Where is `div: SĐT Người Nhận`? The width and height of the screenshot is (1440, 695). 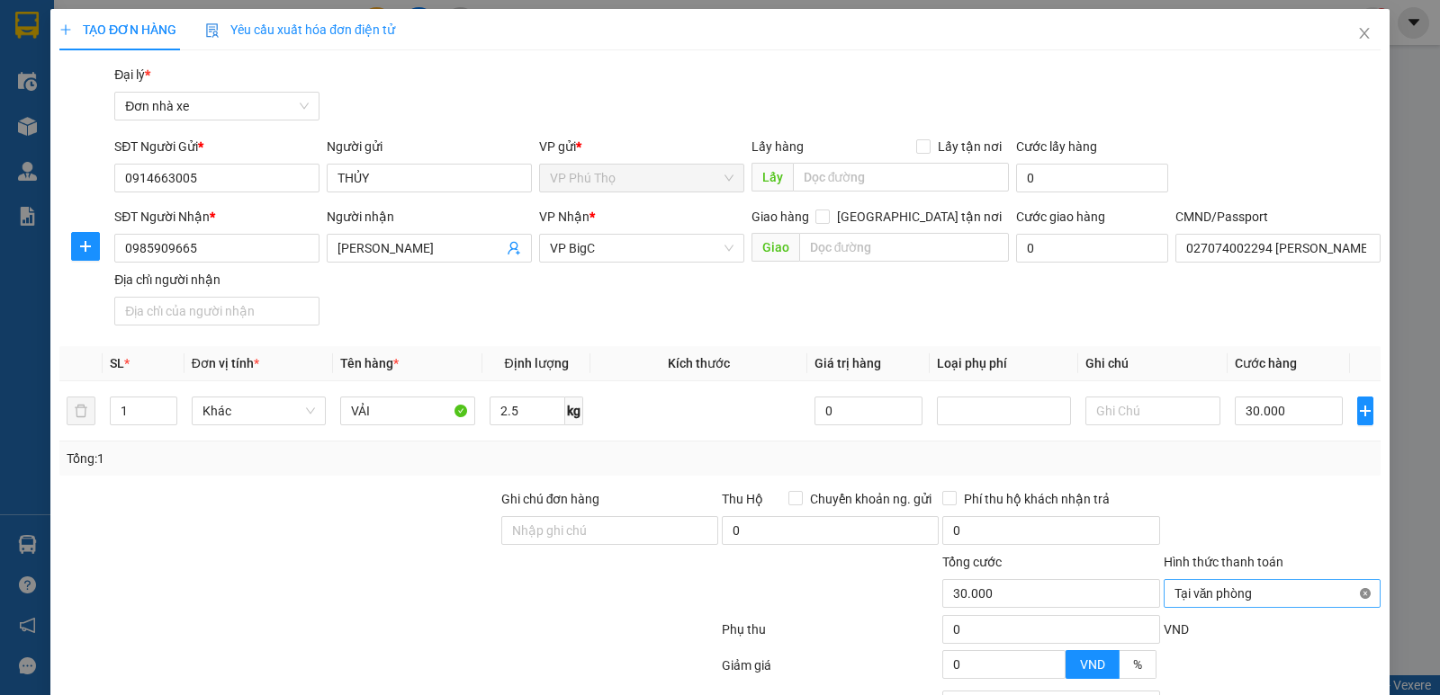 div: SĐT Người Nhận is located at coordinates (217, 217).